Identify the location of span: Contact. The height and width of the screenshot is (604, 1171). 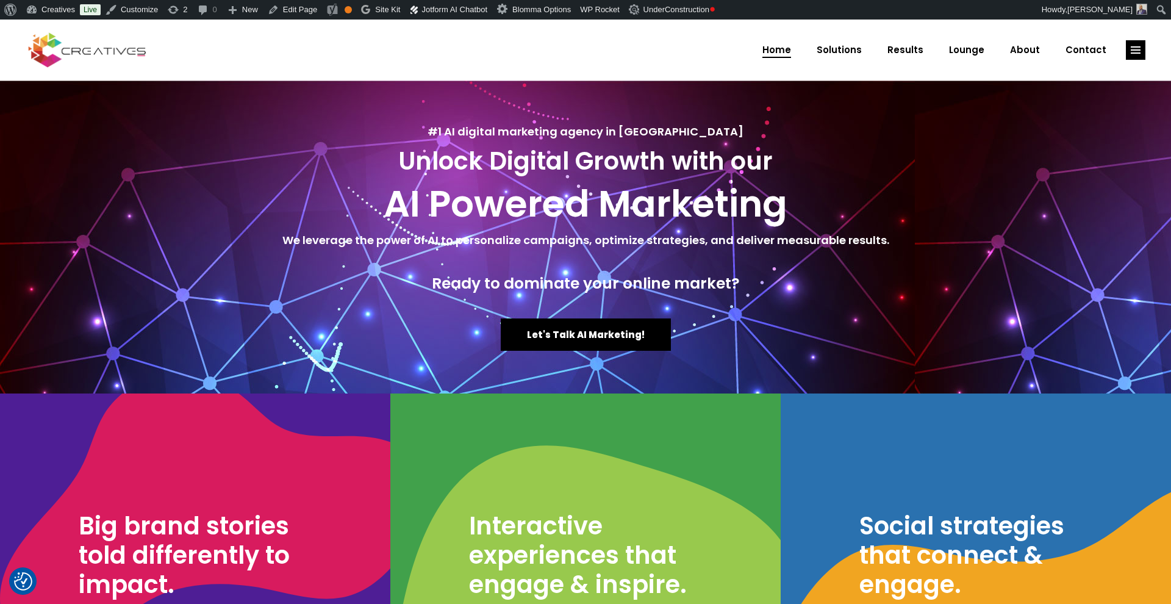
(1086, 50).